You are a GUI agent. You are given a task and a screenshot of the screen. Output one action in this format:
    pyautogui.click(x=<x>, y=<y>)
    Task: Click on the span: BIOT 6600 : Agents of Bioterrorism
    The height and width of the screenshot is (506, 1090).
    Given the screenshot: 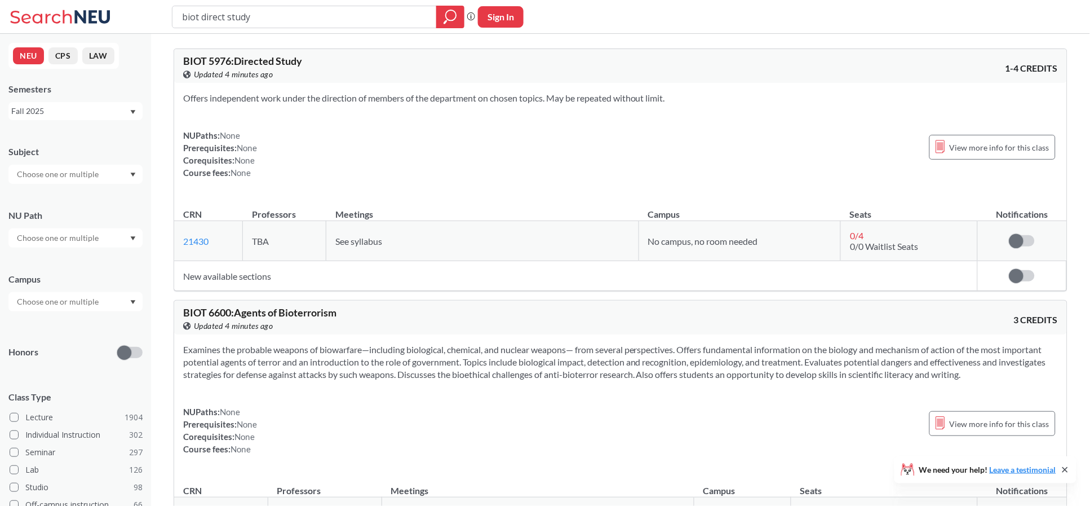 What is the action you would take?
    pyautogui.click(x=260, y=312)
    